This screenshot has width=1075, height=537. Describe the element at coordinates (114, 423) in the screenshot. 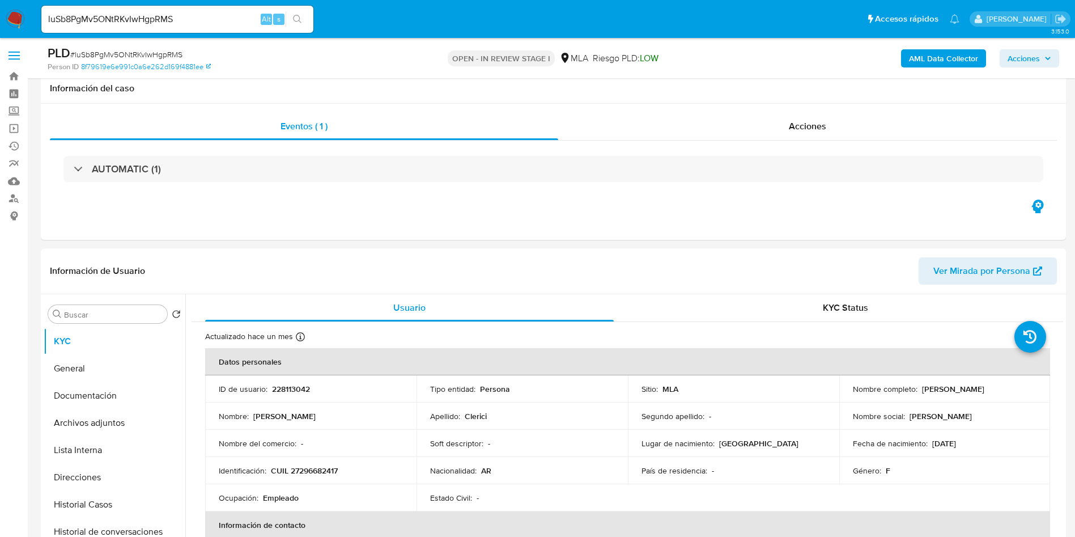

I see `button: Archivos adjuntos` at that location.